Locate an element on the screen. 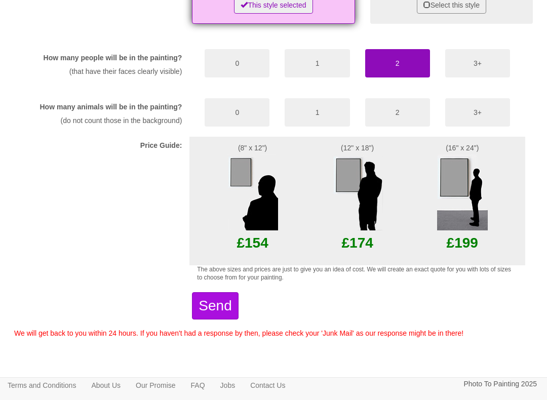  button: Send is located at coordinates (215, 306).